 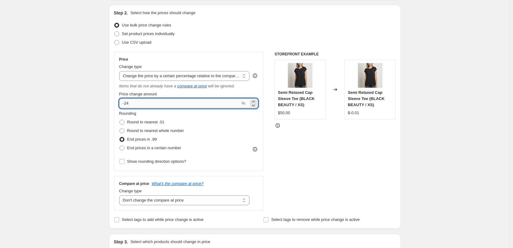 What do you see at coordinates (154, 148) in the screenshot?
I see `span: End prices in a certain number` at bounding box center [154, 148].